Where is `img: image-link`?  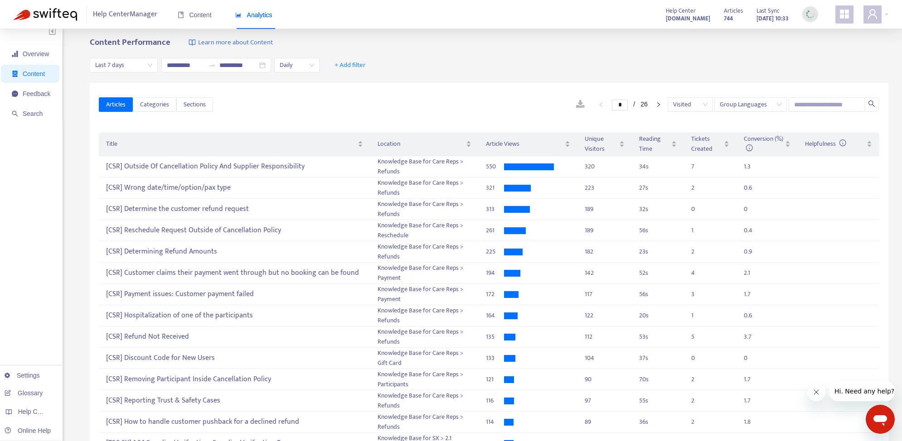 img: image-link is located at coordinates (192, 43).